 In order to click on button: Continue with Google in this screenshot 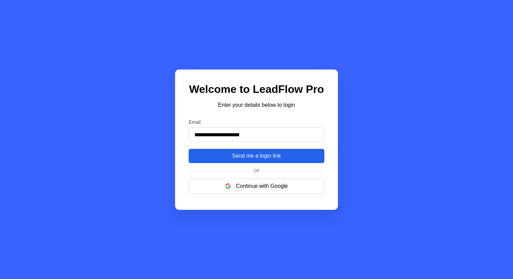, I will do `click(257, 186)`.